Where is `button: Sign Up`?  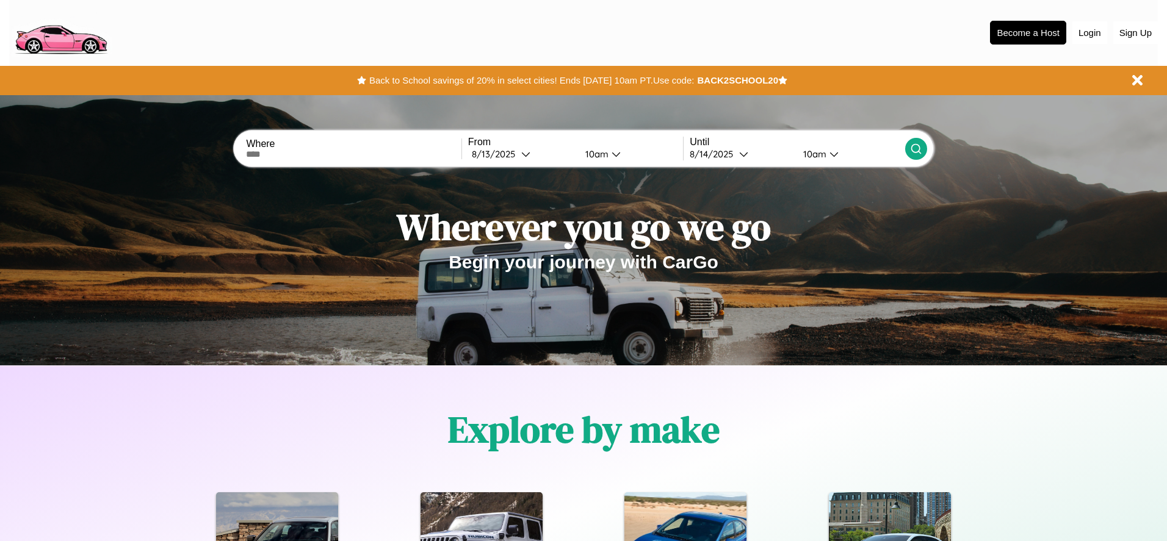 button: Sign Up is located at coordinates (1135, 32).